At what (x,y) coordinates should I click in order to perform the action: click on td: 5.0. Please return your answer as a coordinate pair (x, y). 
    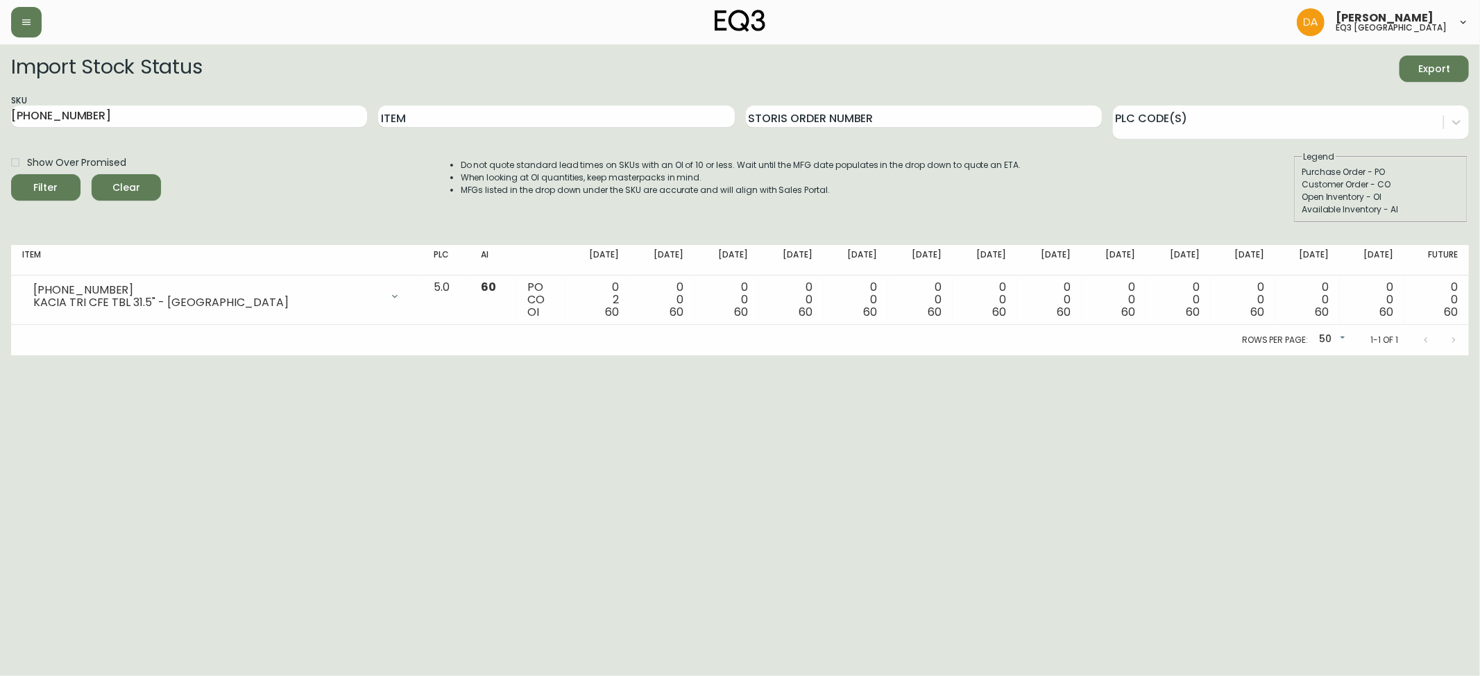
    Looking at the image, I should click on (446, 300).